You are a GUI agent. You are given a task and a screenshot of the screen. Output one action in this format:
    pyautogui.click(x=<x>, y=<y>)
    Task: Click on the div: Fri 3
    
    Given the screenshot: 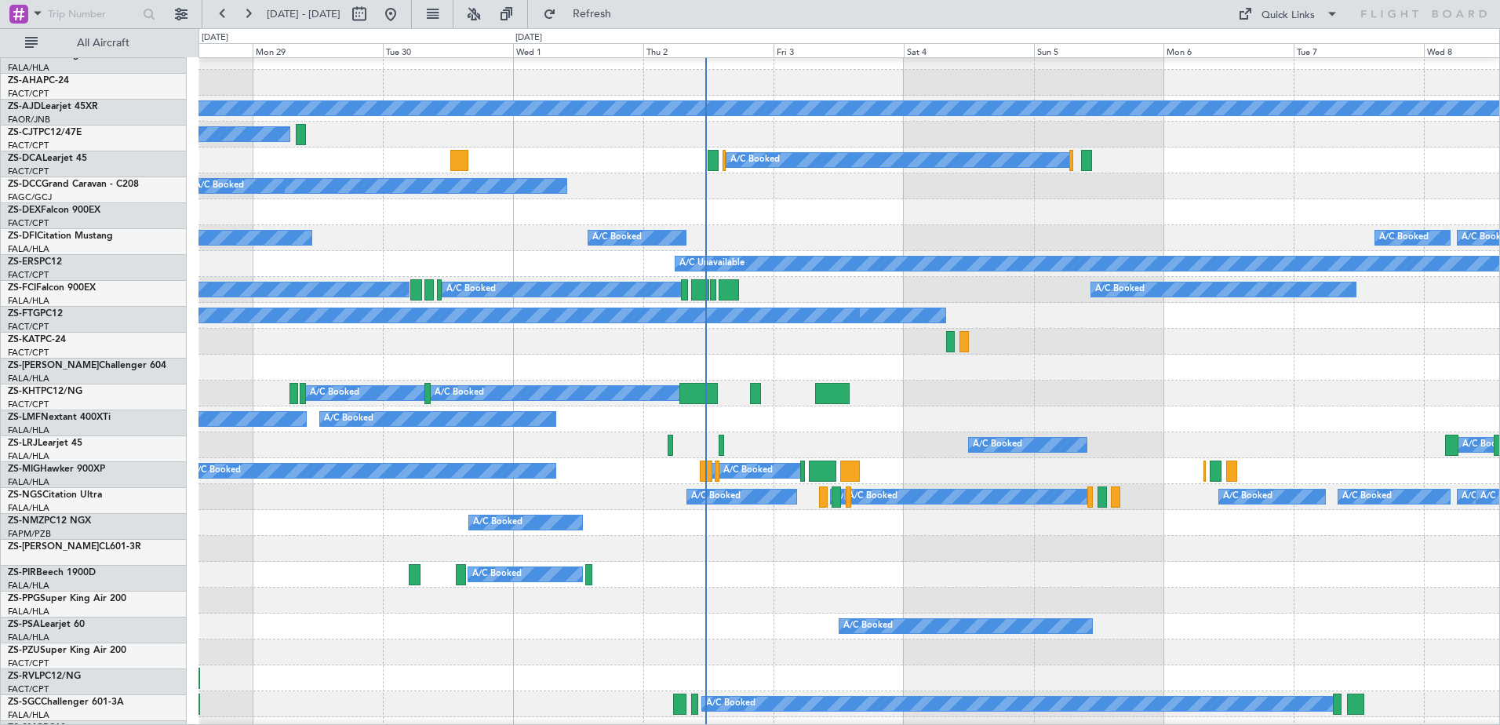 What is the action you would take?
    pyautogui.click(x=839, y=50)
    